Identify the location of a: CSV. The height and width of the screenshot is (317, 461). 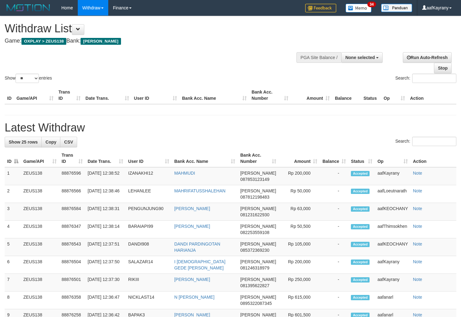
(68, 142).